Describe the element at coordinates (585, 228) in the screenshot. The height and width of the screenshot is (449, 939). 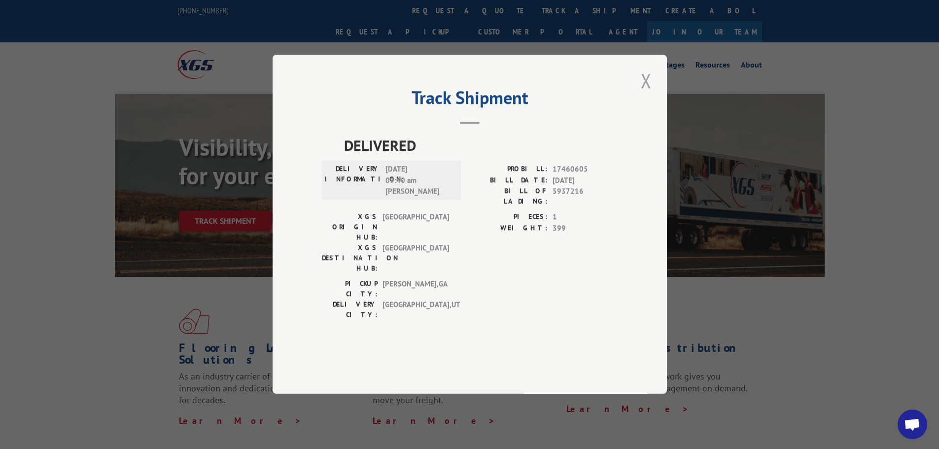
I see `span: 399` at that location.